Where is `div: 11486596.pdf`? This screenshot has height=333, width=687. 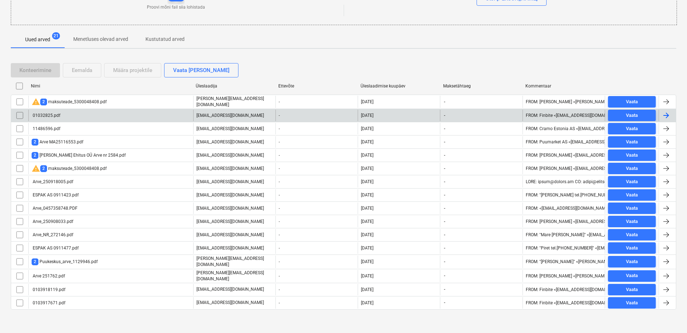 div: 11486596.pdf is located at coordinates (46, 129).